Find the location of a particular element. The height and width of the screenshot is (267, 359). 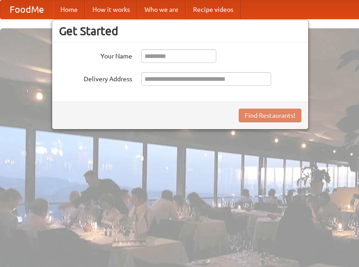

h3: Get Started is located at coordinates (180, 31).